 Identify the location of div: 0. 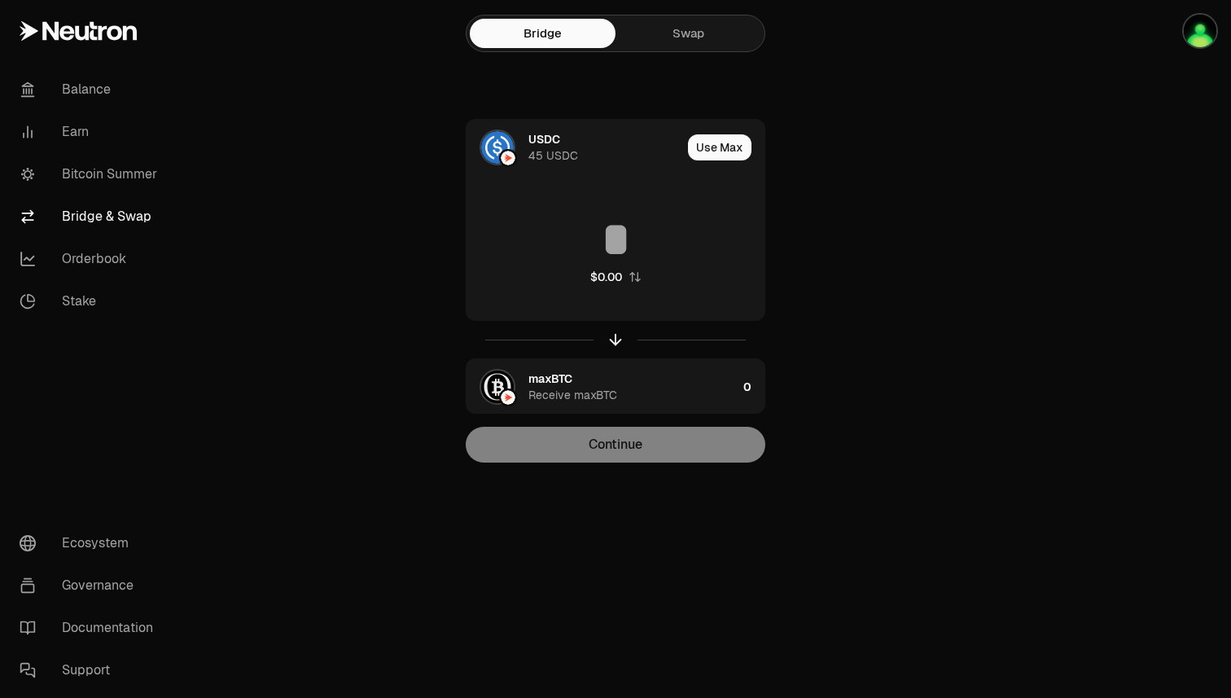
(754, 387).